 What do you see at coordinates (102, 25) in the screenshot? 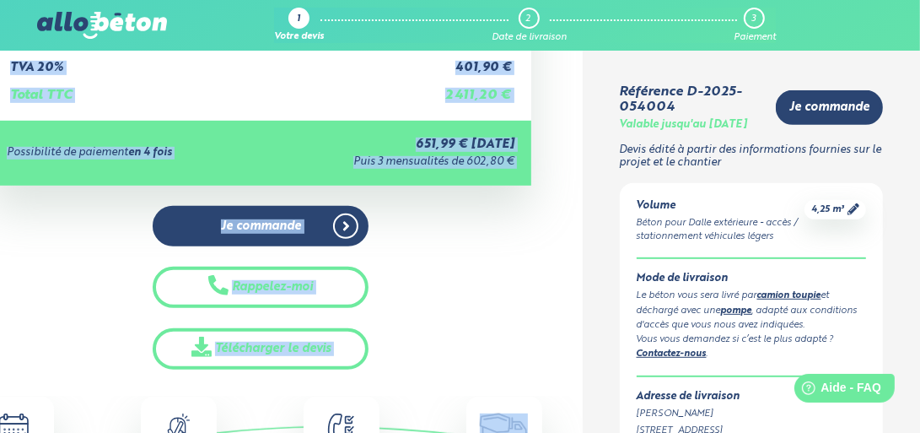
I see `img: allobéton` at bounding box center [102, 25].